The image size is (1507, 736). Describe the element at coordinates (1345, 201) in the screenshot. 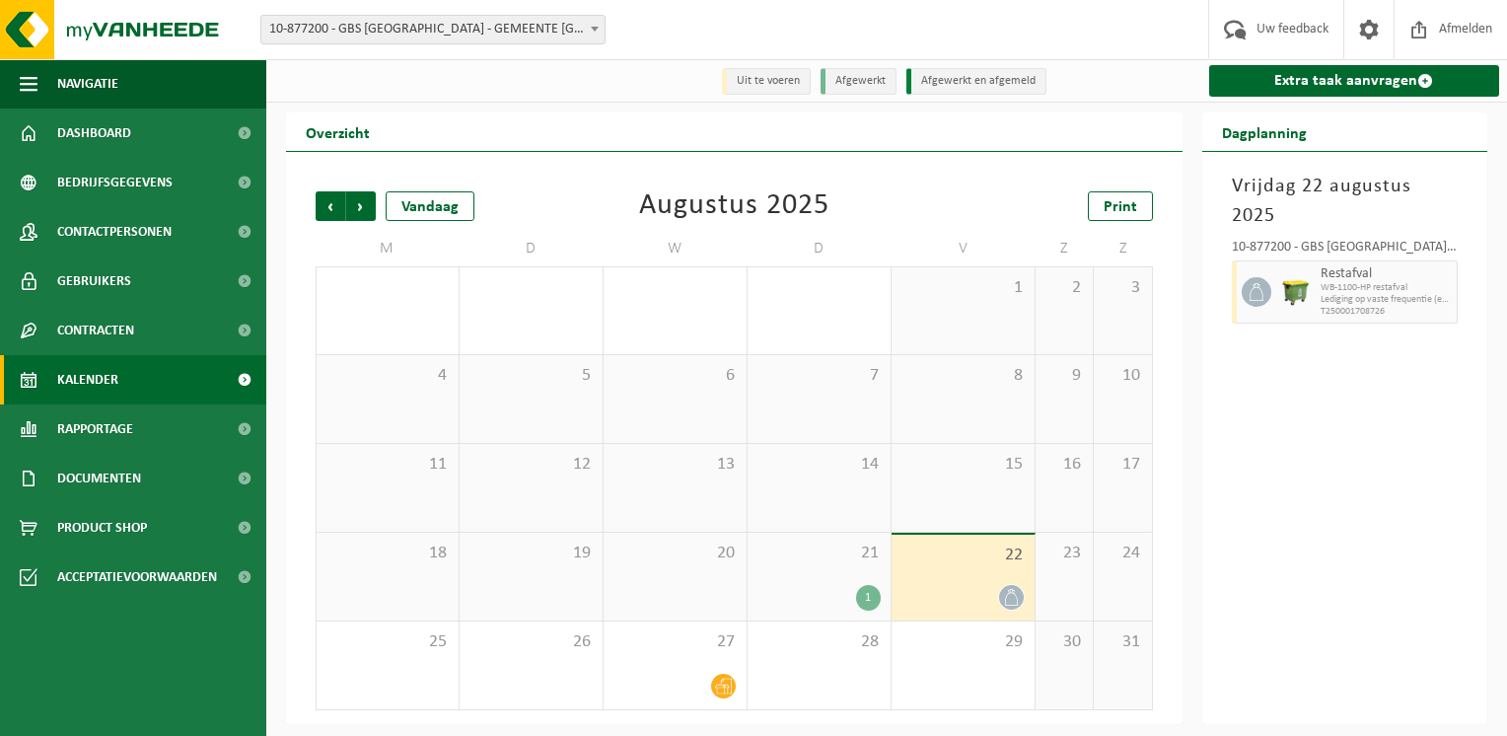

I see `h3: Vrijdag 22 augustus 2025` at that location.